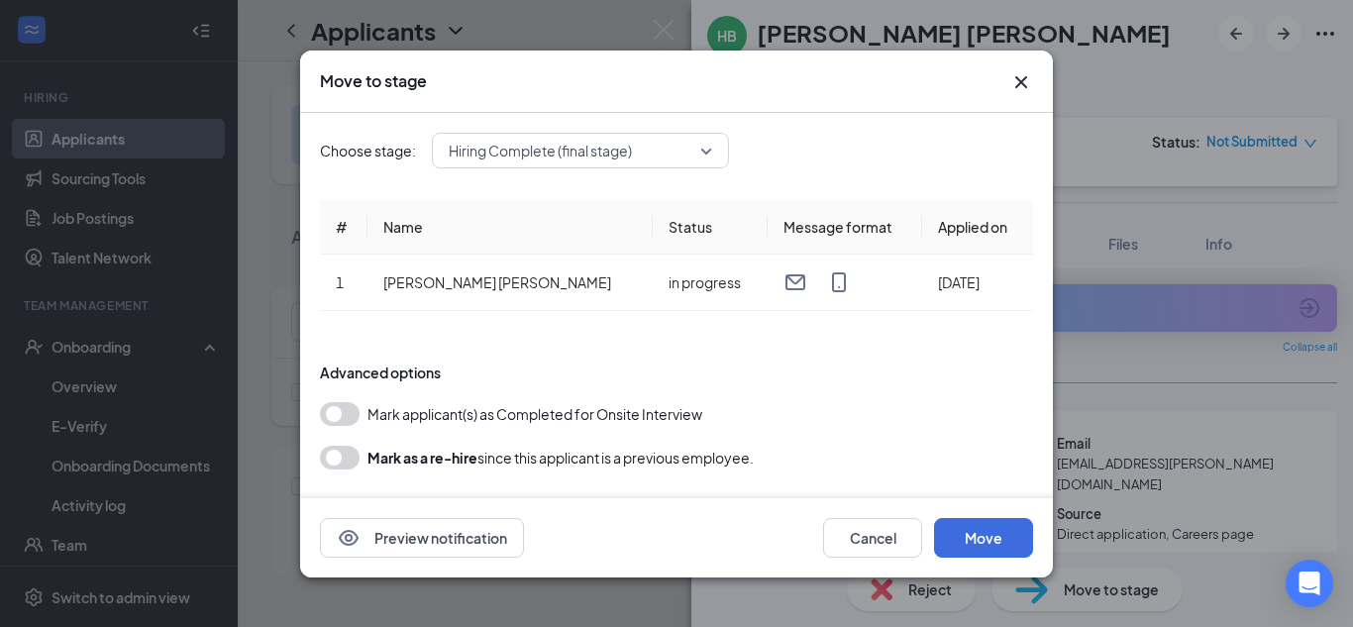  I want to click on div: Open Intercom Messenger, so click(1310, 583).